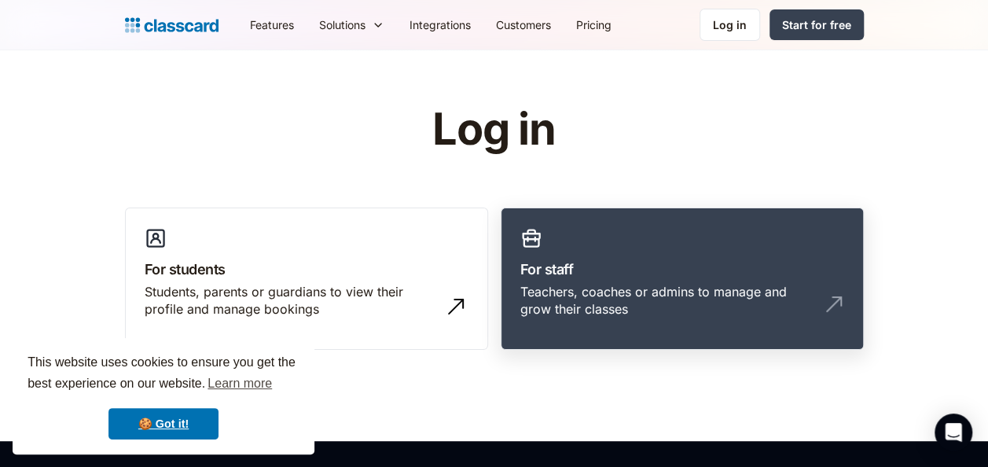  What do you see at coordinates (683, 269) in the screenshot?
I see `h3: For staff` at bounding box center [683, 269].